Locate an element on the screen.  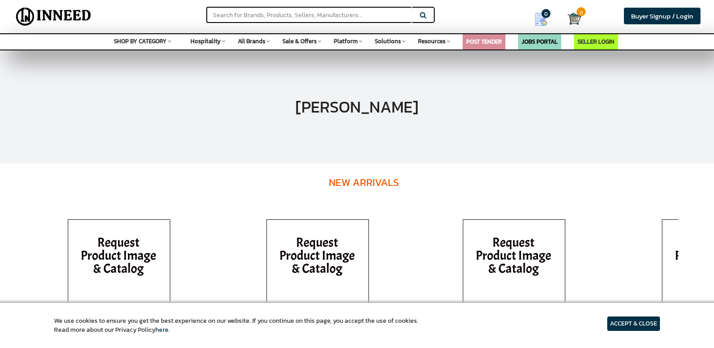
img: Inneed.Market is located at coordinates (54, 17).